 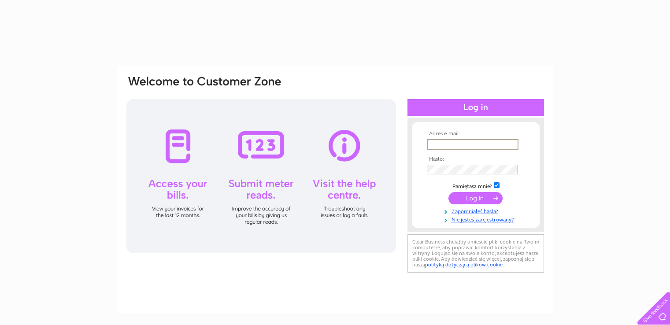 I want to click on a: polityką dotyczącą plików cookie, so click(x=464, y=265).